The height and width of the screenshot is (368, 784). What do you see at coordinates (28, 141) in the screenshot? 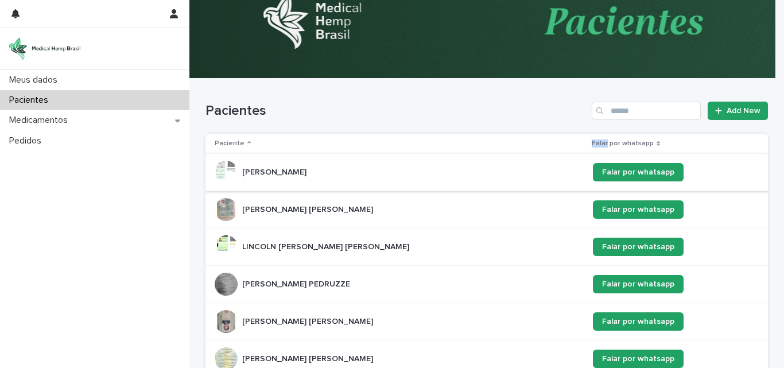
I see `p: Pedidos` at bounding box center [28, 141].